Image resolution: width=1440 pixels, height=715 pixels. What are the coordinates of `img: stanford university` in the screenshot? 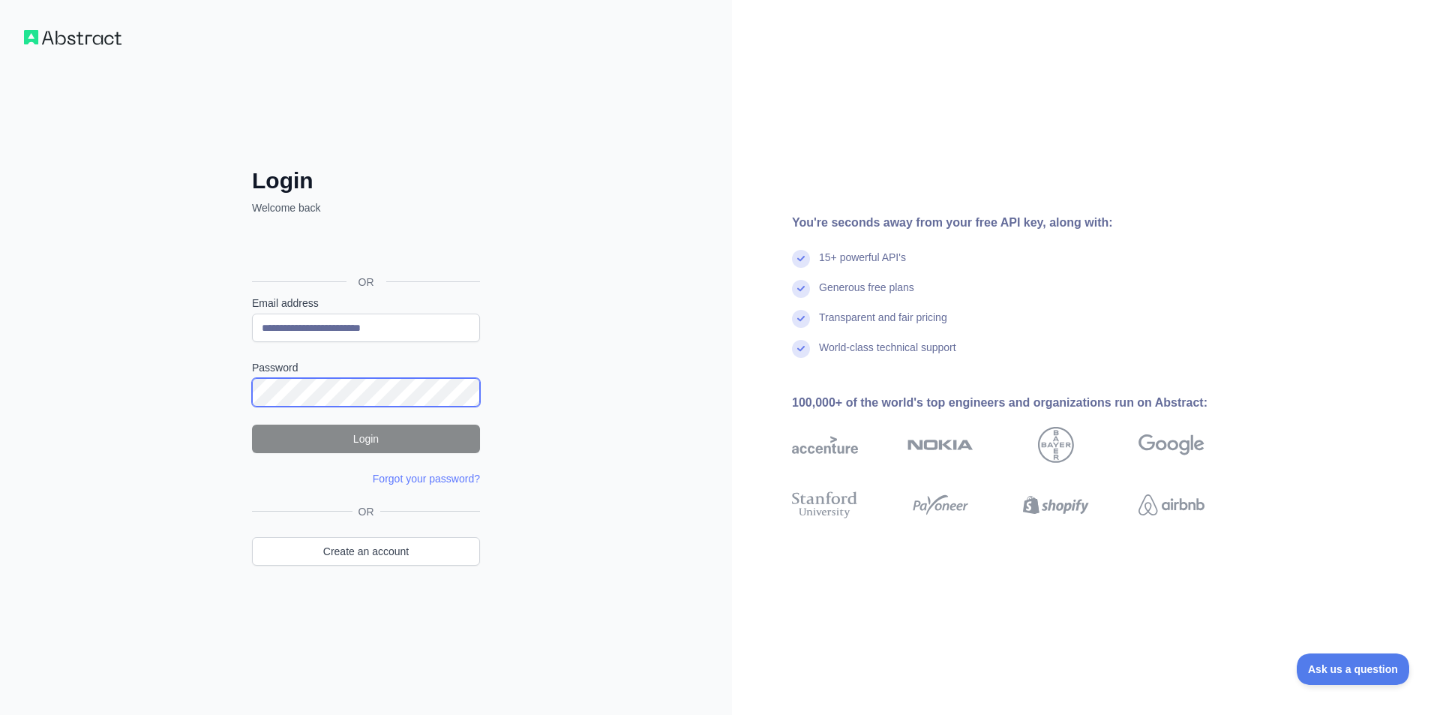 It's located at (825, 505).